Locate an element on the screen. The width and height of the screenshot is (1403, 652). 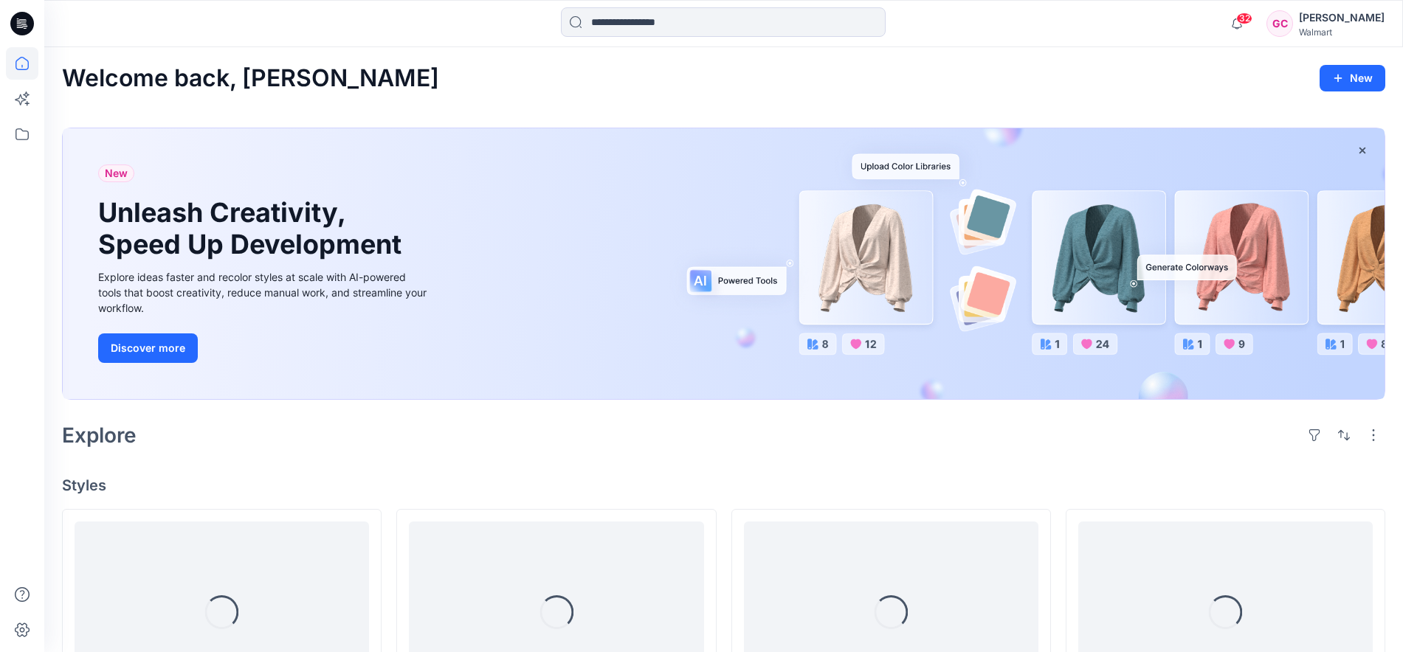
div: GC is located at coordinates (1280, 24).